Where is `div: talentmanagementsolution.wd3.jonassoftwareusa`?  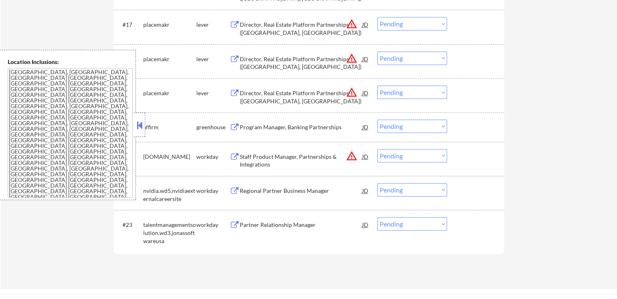 div: talentmanagementsolution.wd3.jonassoftwareusa is located at coordinates (169, 233).